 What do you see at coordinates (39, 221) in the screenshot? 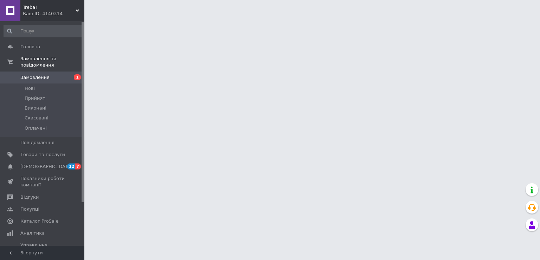
I see `span: Каталог ProSale` at bounding box center [39, 221].